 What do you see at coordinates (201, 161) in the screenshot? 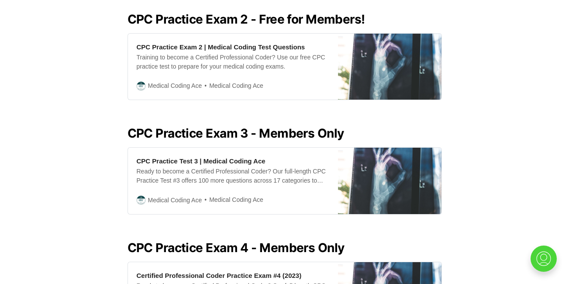
I see `div: CPC Practice Test 3 | Medical Coding Ace` at bounding box center [201, 161].